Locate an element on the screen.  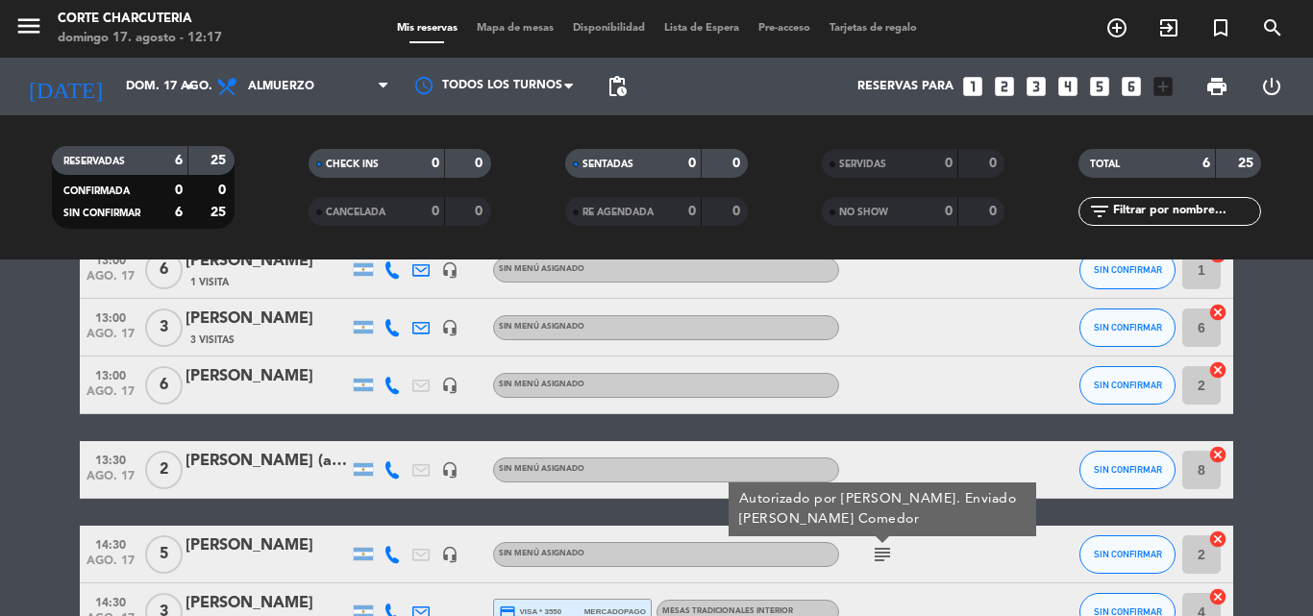
i: exit_to_app is located at coordinates (1169, 28).